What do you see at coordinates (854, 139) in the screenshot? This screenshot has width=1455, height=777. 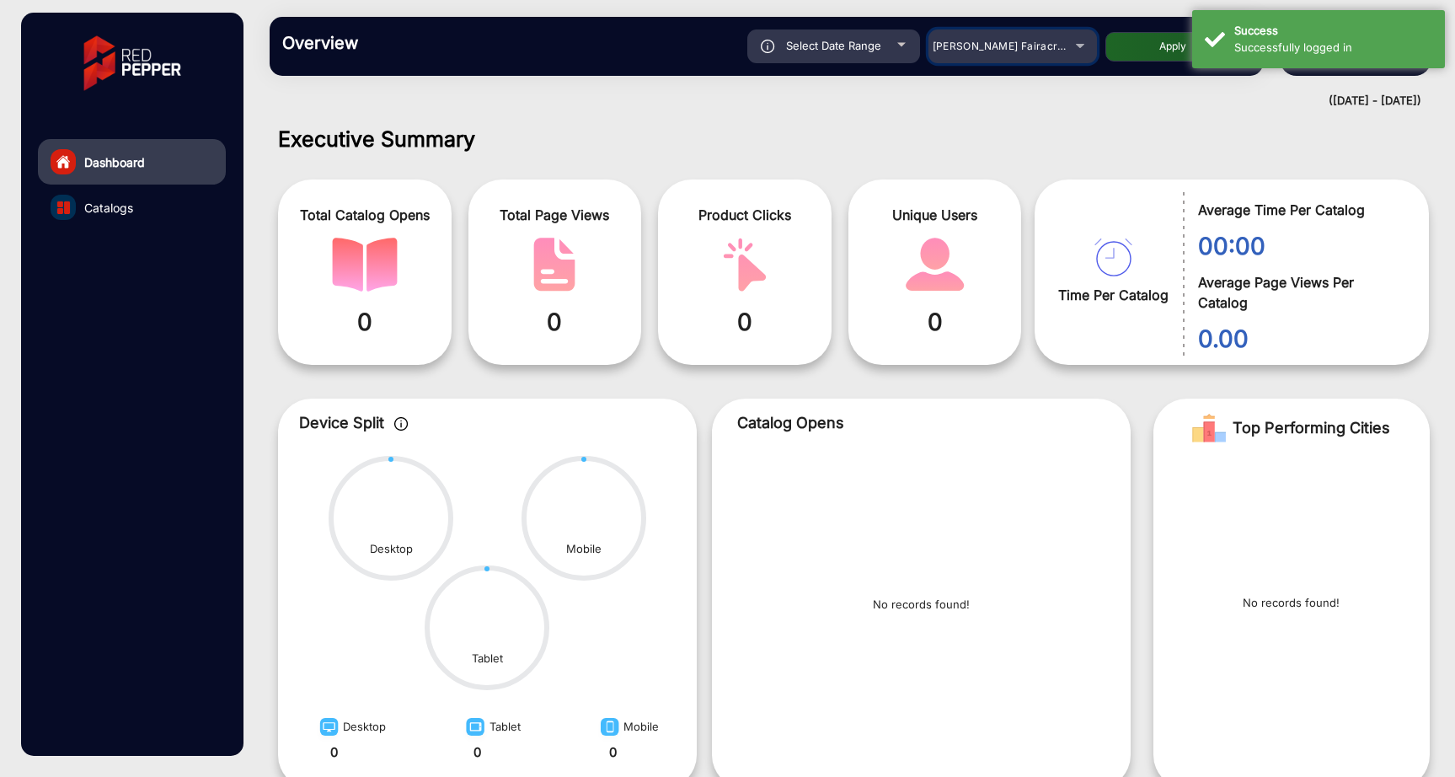 I see `h1: Executive Summary` at bounding box center [854, 139].